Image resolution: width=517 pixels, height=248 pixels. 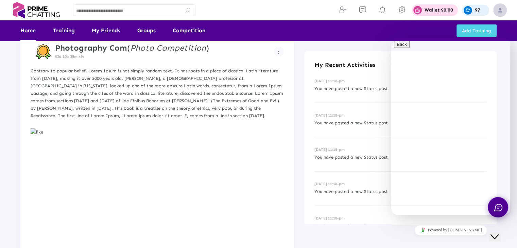 What do you see at coordinates (36, 10) in the screenshot?
I see `img: logo` at bounding box center [36, 10].